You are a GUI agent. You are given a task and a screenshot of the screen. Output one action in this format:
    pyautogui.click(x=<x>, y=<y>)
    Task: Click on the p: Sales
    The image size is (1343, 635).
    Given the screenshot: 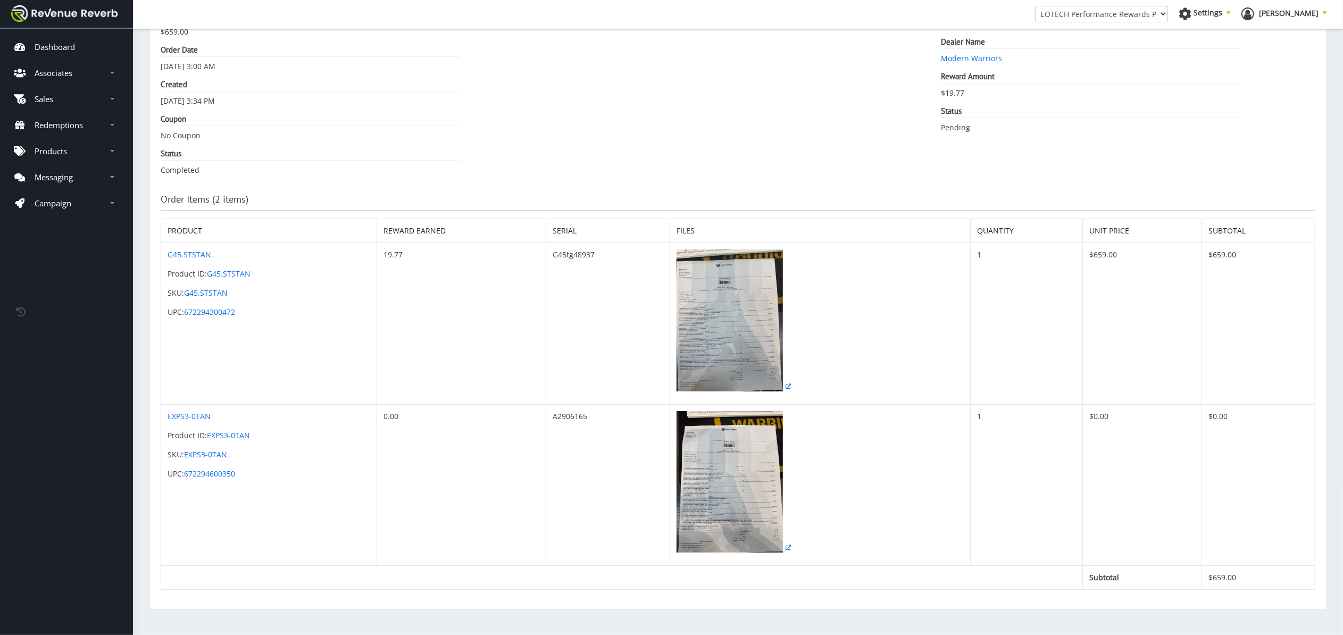 What is the action you would take?
    pyautogui.click(x=44, y=99)
    